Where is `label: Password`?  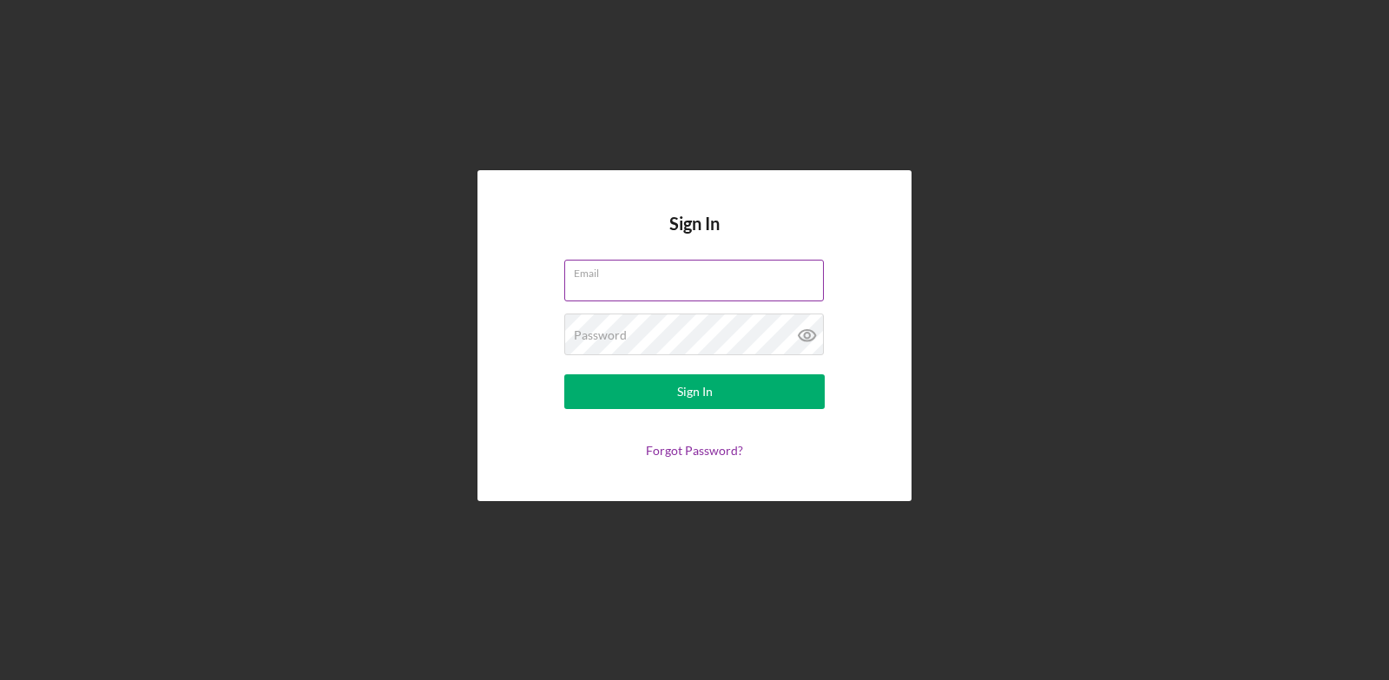
label: Password is located at coordinates (600, 335).